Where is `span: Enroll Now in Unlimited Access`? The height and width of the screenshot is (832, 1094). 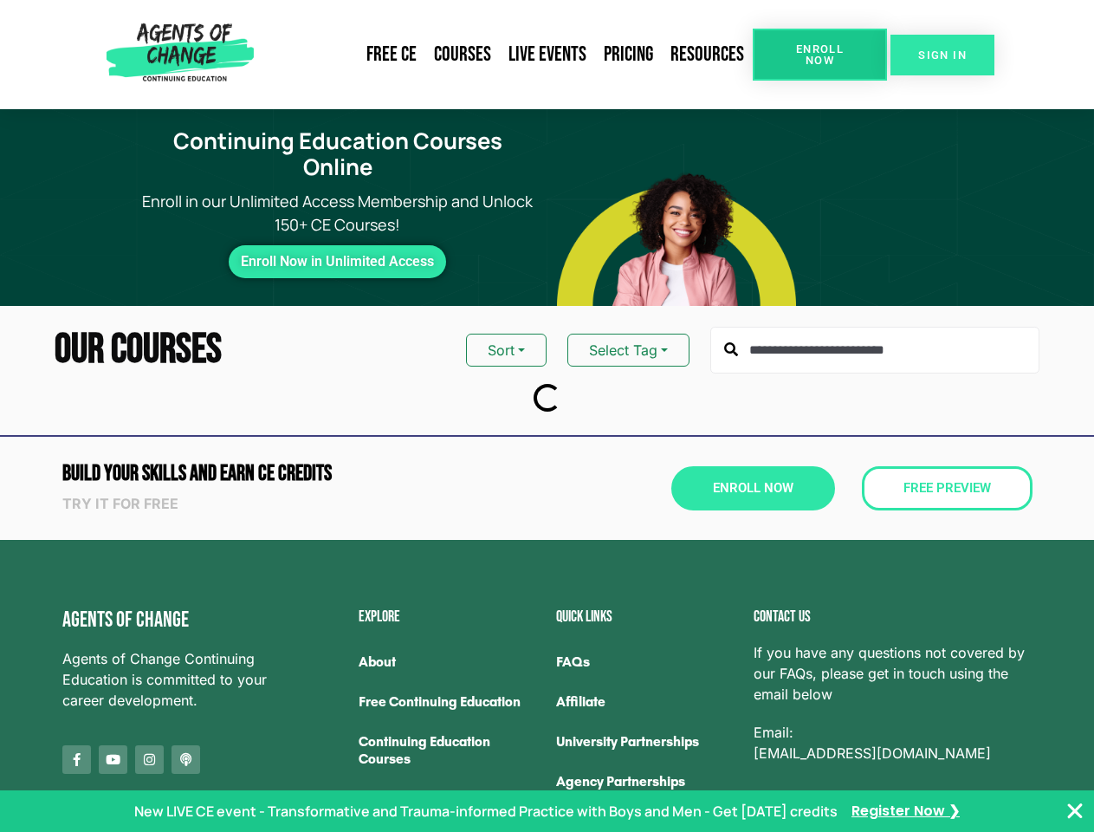
span: Enroll Now in Unlimited Access is located at coordinates (337, 262).